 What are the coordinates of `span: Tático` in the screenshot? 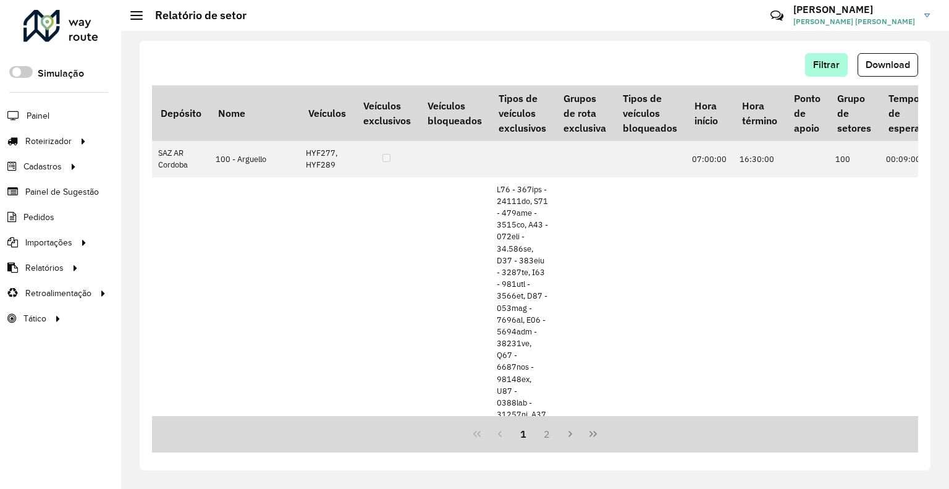 It's located at (35, 318).